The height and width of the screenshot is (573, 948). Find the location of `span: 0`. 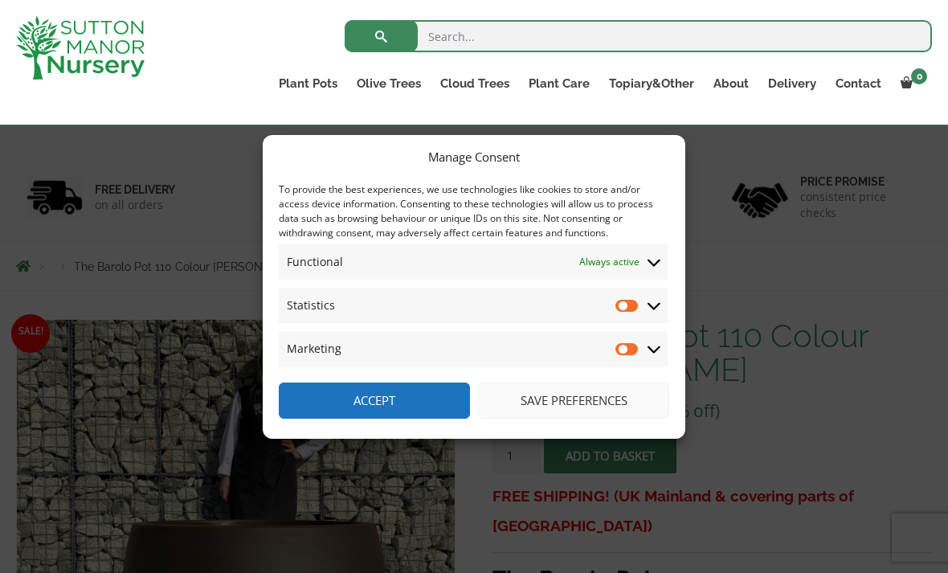

span: 0 is located at coordinates (919, 76).